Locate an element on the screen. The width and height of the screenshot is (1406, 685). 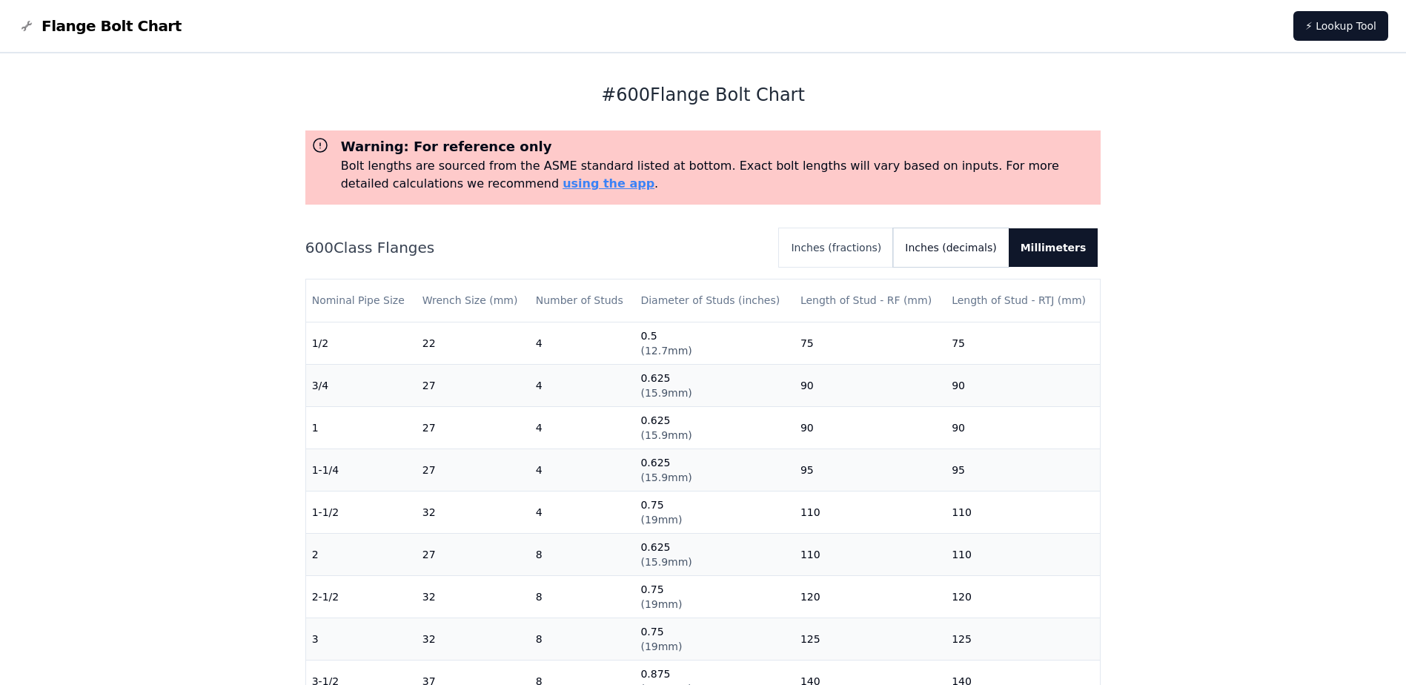
th: Wrench Size (mm) is located at coordinates (473, 300).